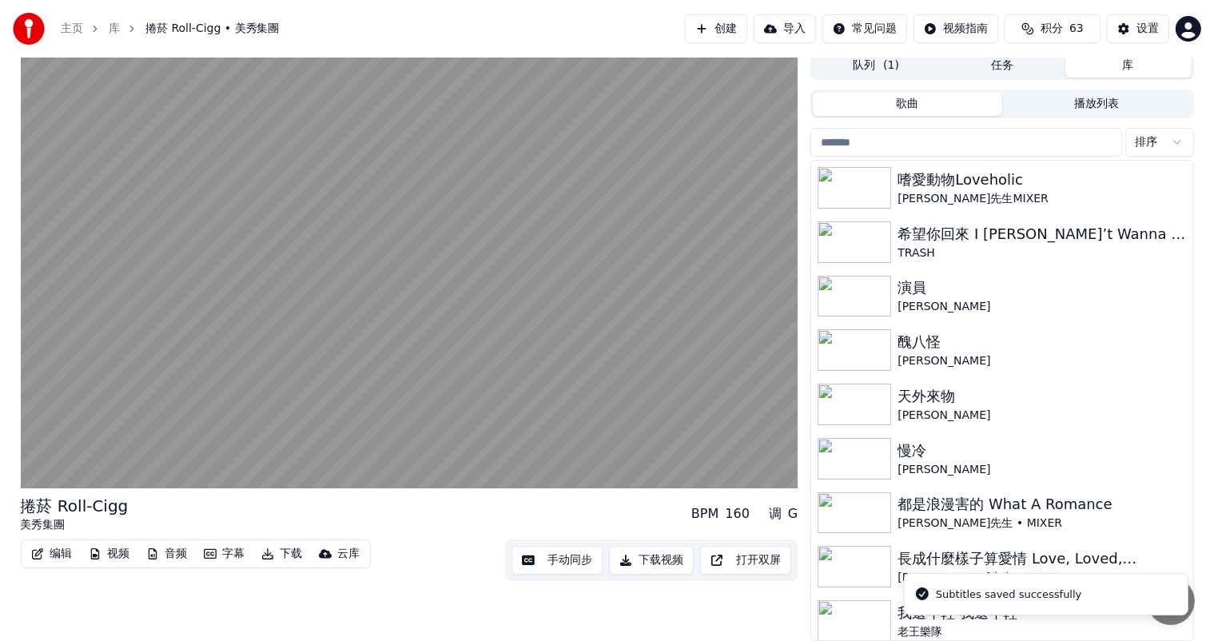 The image size is (1214, 641). Describe the element at coordinates (1147, 29) in the screenshot. I see `div: 设置` at that location.